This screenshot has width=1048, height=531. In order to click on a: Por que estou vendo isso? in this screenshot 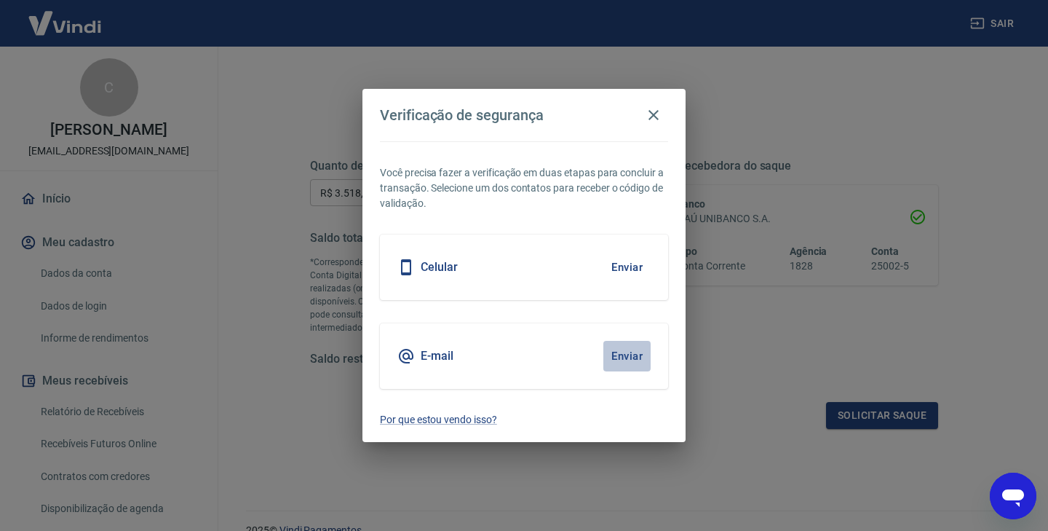, I will do `click(524, 419)`.